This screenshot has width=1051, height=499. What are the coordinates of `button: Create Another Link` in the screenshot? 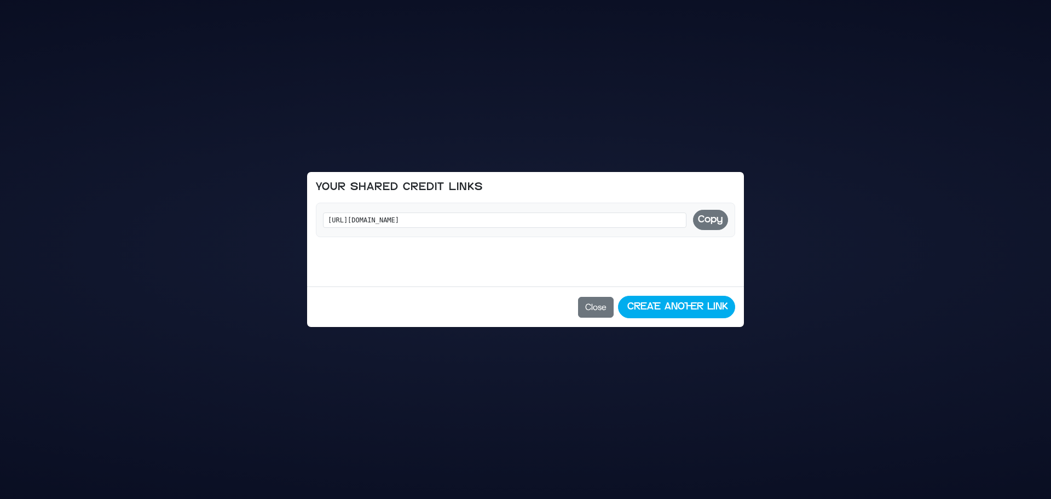 It's located at (676, 306).